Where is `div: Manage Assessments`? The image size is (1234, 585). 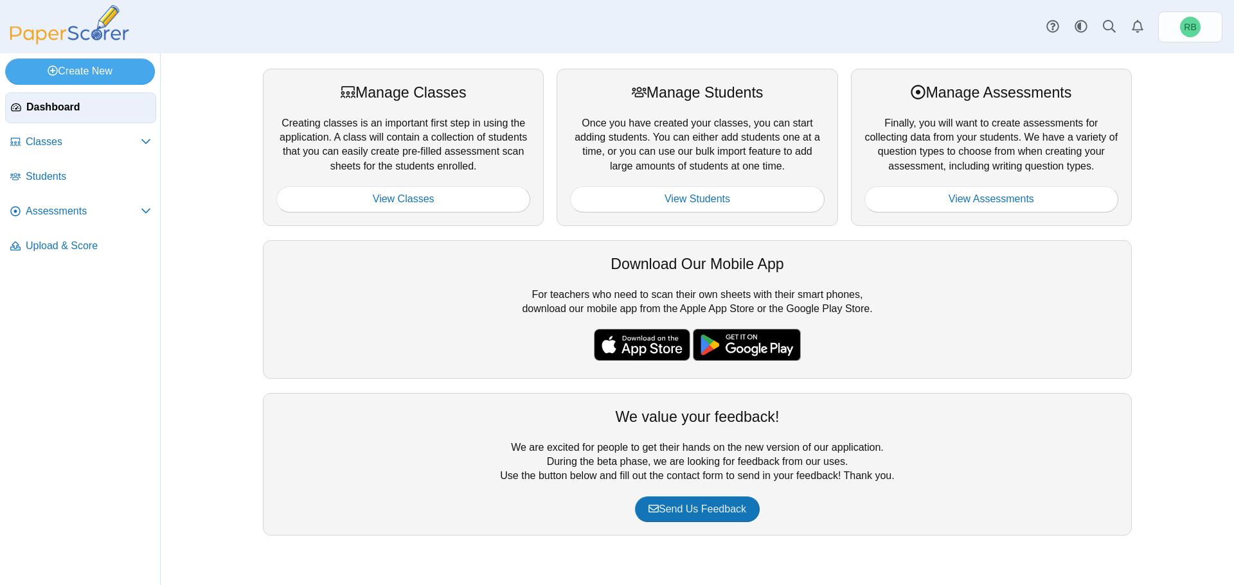 div: Manage Assessments is located at coordinates (991, 93).